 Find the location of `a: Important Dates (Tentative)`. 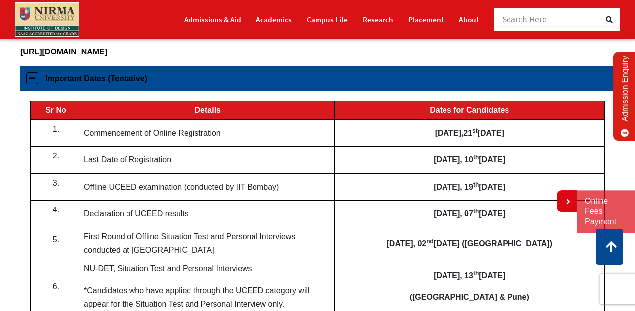

a: Important Dates (Tentative) is located at coordinates (317, 78).